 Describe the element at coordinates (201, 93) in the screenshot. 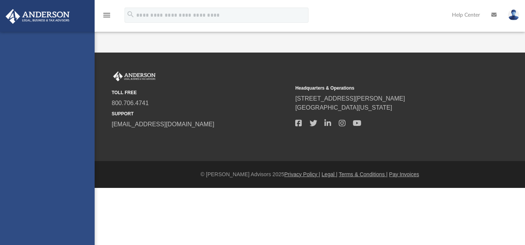

I see `small: TOLL FREE` at that location.